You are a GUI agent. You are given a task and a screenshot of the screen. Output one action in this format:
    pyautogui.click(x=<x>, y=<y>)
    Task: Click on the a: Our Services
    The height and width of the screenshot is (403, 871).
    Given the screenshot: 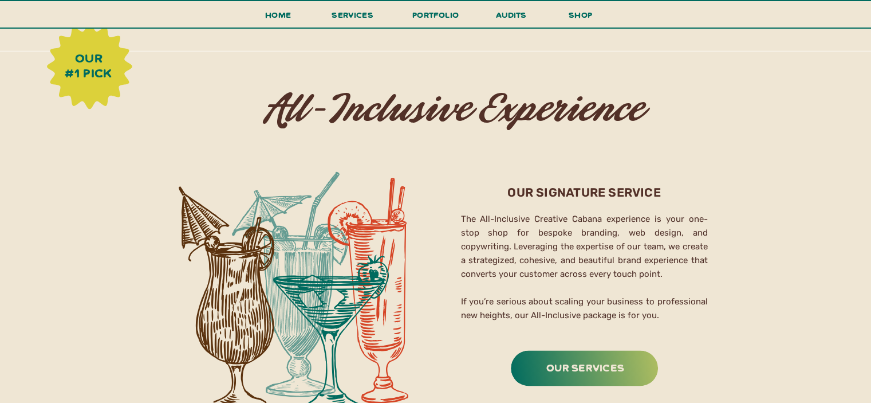 What is the action you would take?
    pyautogui.click(x=585, y=366)
    